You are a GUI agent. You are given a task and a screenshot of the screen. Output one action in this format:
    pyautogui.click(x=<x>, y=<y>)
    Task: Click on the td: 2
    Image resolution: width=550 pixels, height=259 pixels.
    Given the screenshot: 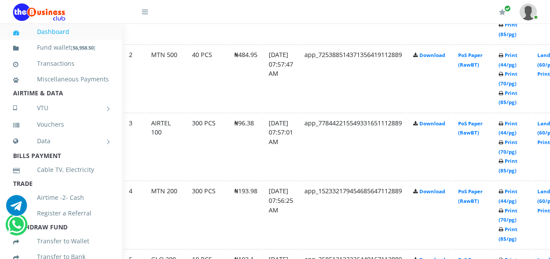 What is the action you would take?
    pyautogui.click(x=134, y=78)
    